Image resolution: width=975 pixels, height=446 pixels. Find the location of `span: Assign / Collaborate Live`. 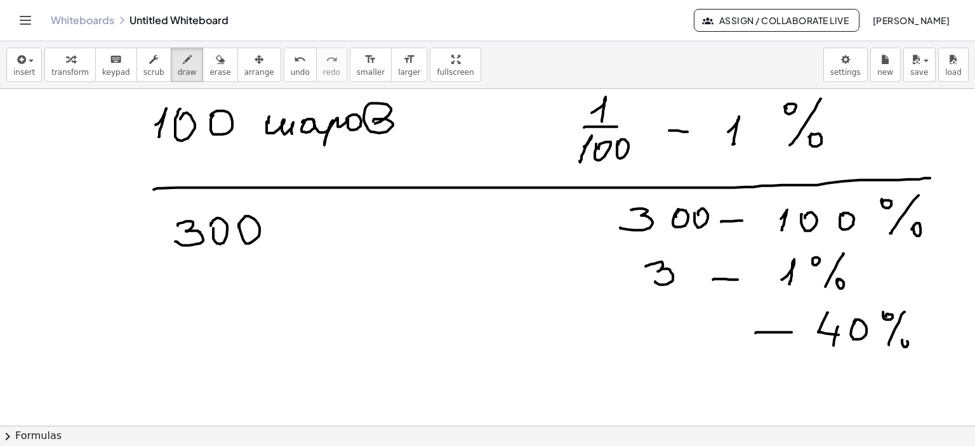

span: Assign / Collaborate Live is located at coordinates (776, 20).